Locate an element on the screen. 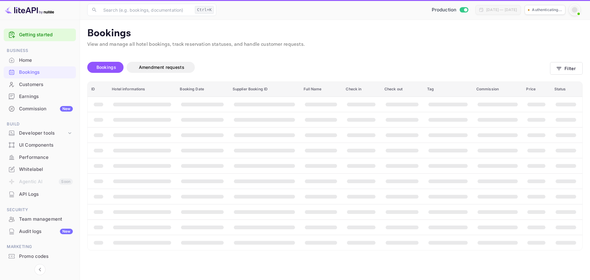 The height and width of the screenshot is (280, 590). th: Price is located at coordinates (536, 89).